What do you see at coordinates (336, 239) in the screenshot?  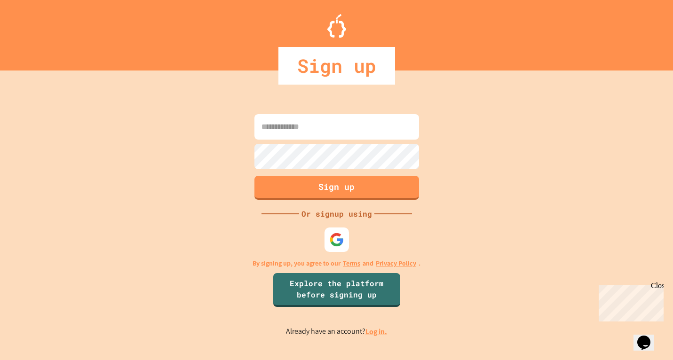 I see `img: google-icon.svg` at bounding box center [336, 239].